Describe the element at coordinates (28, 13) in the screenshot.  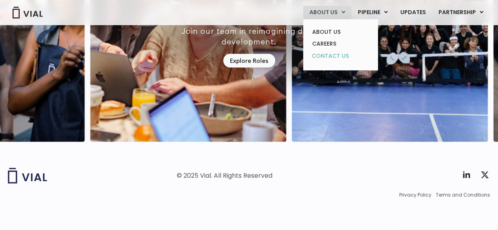
I see `img: Vial Logo` at that location.